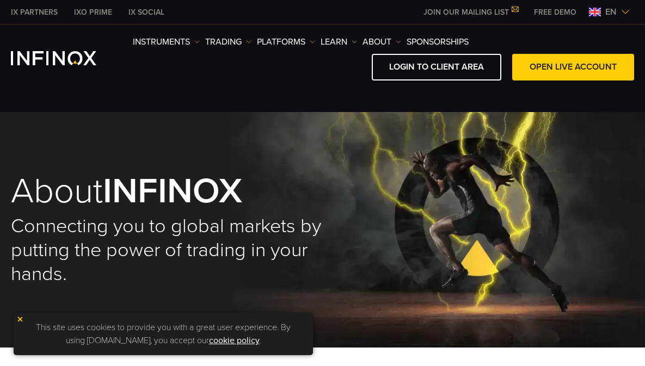 The height and width of the screenshot is (366, 645). I want to click on a: LOGIN TO CLIENT AREA, so click(436, 67).